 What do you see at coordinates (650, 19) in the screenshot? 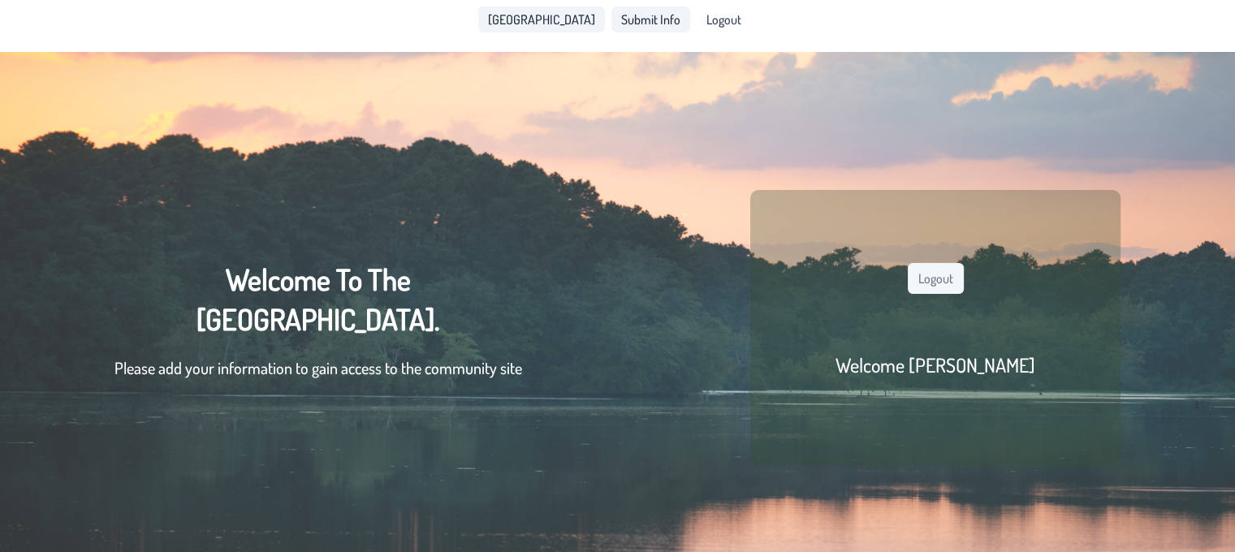
I see `li: Submit Info` at bounding box center [650, 19].